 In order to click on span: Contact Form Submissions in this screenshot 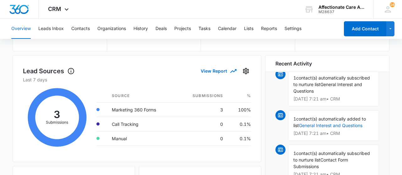, I will do `click(320, 163)`.